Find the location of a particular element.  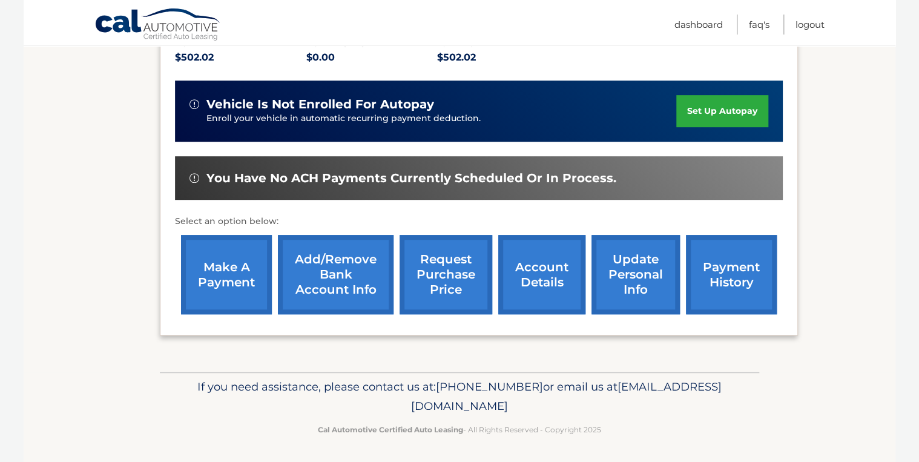

p: If you need assistance, please contact us at: or email us at is located at coordinates (459, 396).